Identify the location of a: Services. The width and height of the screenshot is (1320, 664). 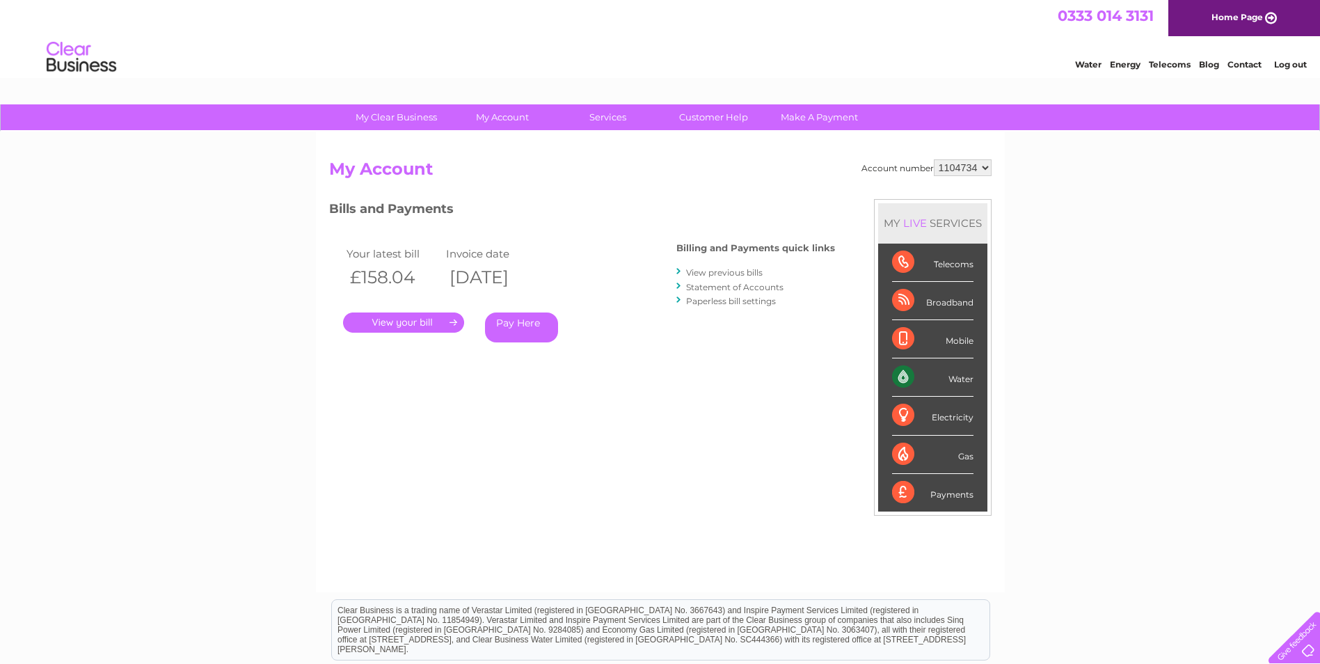
(607, 117).